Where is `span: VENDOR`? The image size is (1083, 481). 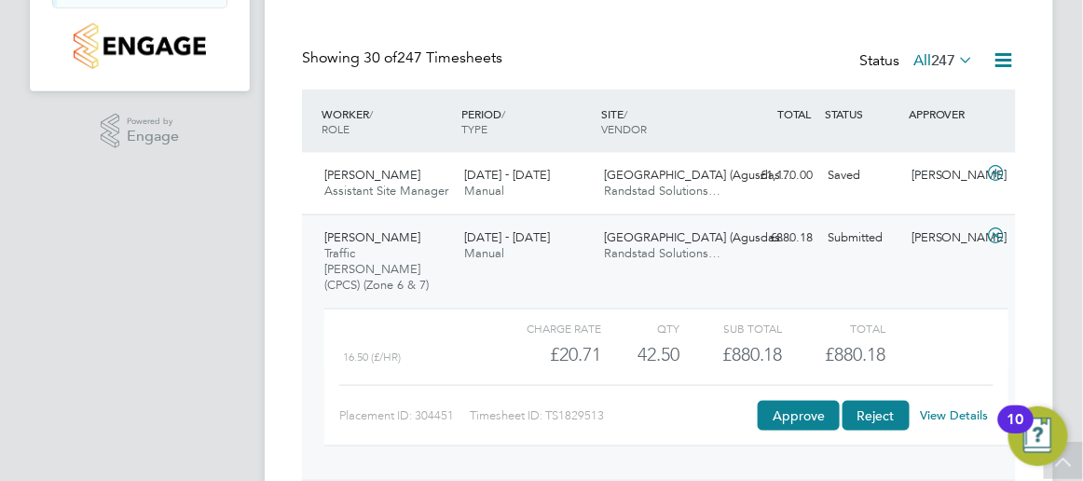
span: VENDOR is located at coordinates (623, 129).